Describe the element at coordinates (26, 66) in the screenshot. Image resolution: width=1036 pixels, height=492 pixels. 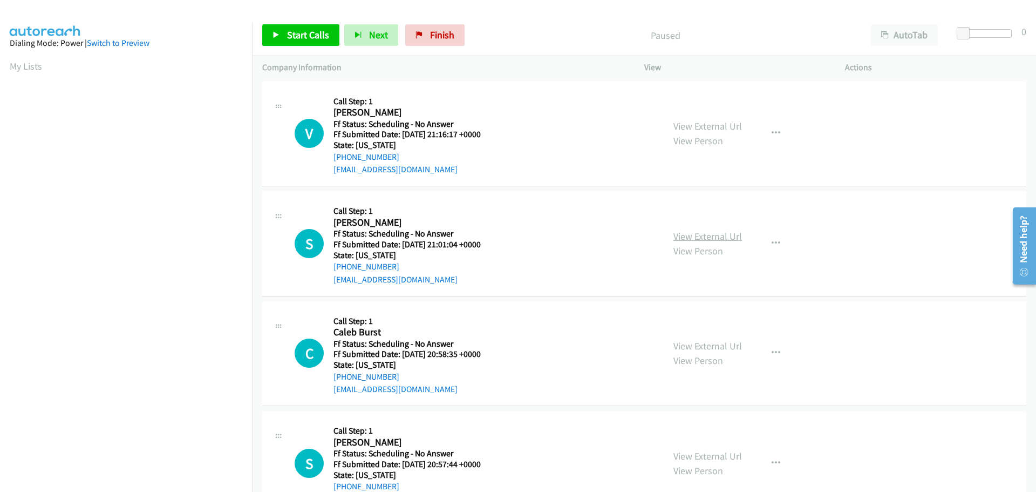
I see `a: My Lists` at that location.